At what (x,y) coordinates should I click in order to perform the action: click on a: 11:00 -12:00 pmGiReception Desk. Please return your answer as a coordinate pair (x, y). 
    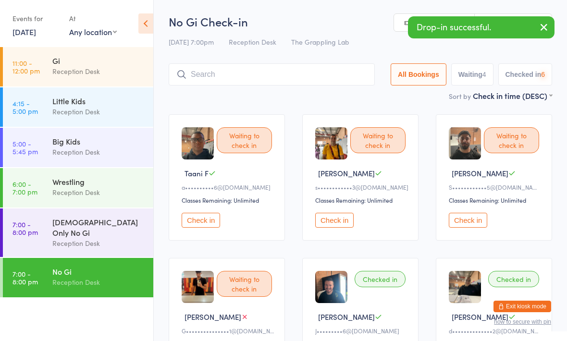
    Looking at the image, I should click on (78, 67).